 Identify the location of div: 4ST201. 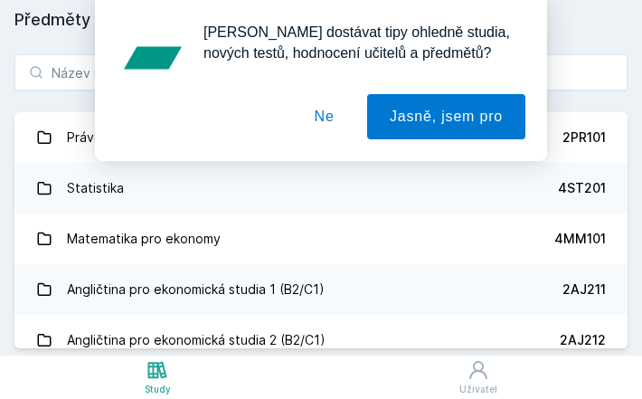
(582, 188).